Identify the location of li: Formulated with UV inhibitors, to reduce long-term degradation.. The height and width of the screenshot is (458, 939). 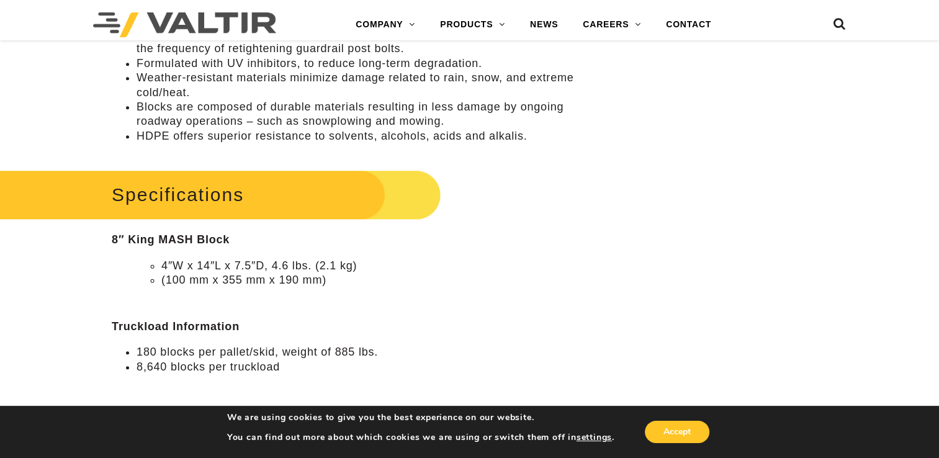
(364, 63).